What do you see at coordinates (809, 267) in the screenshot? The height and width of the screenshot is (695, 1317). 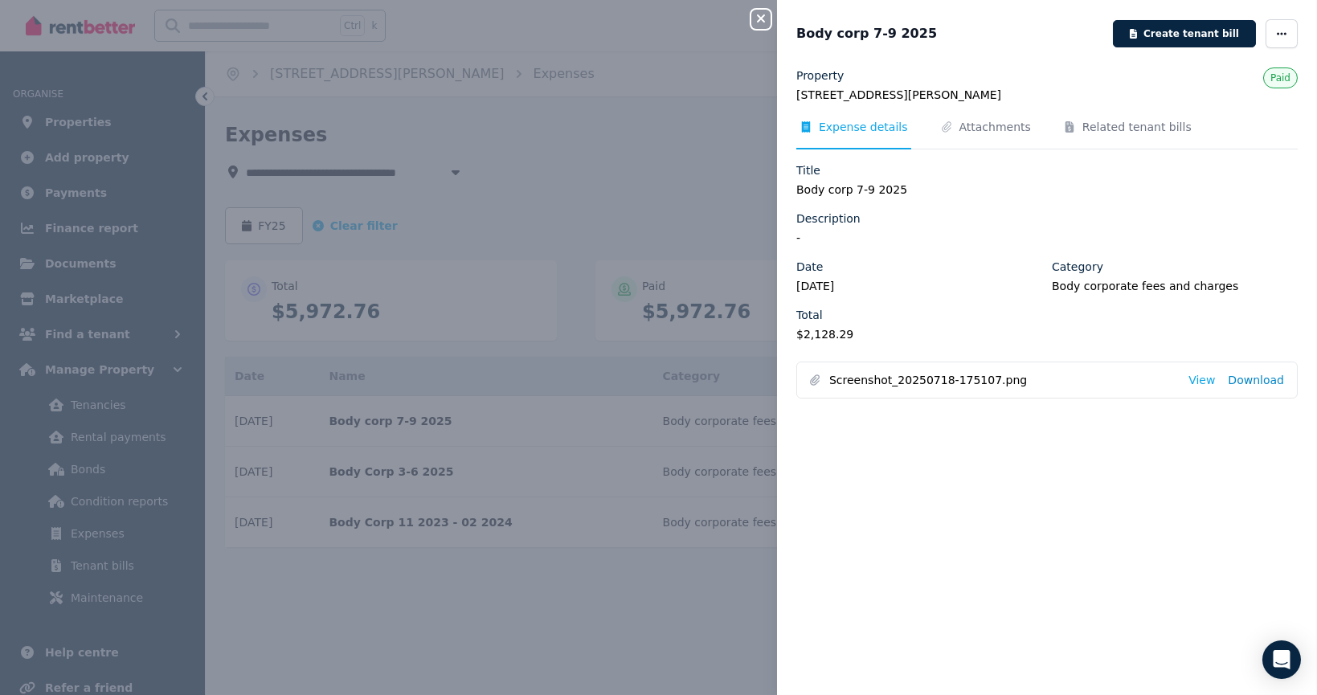 I see `label: Date` at bounding box center [809, 267].